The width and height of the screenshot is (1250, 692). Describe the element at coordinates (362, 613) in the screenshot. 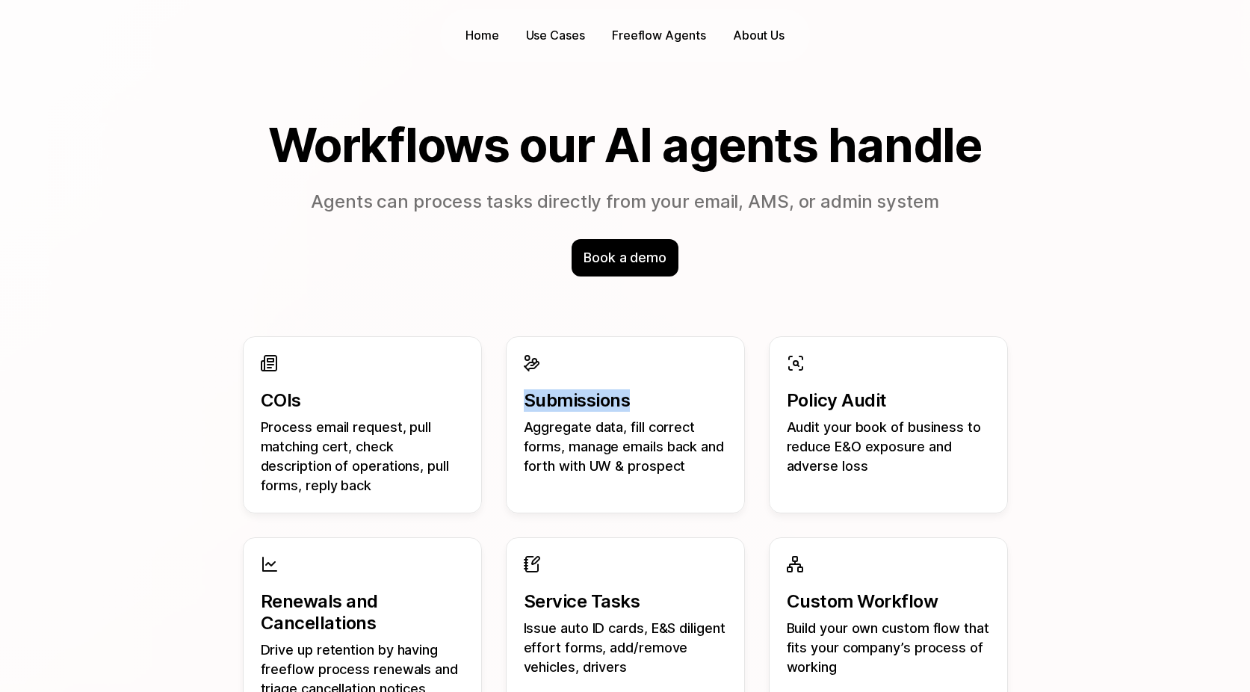

I see `p: Renewals and Cancellations` at that location.